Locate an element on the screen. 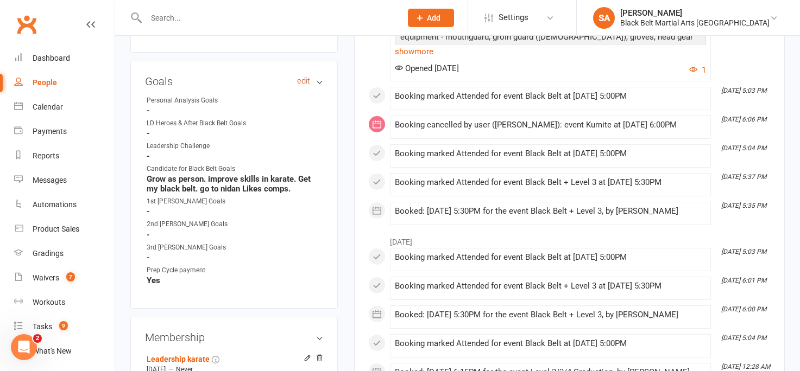 The image size is (800, 371). input: Search... is located at coordinates (268, 18).